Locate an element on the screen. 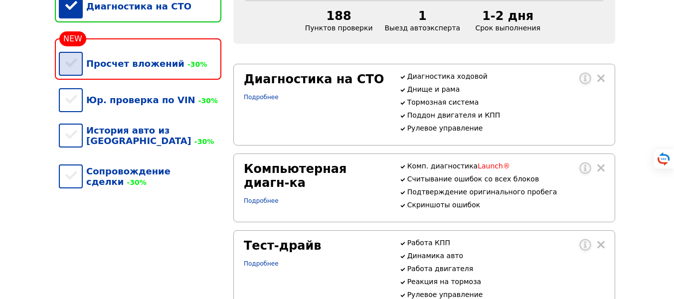  p: Работа двигателя is located at coordinates (506, 269).